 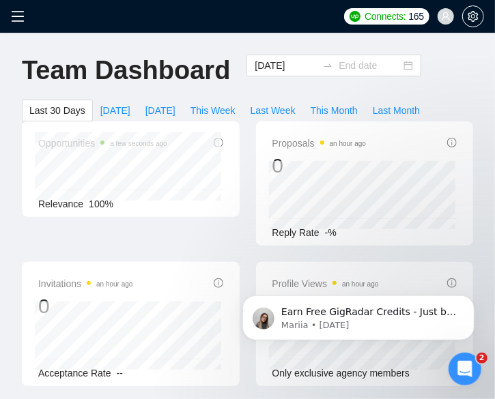 I want to click on span: This Week, so click(x=213, y=111).